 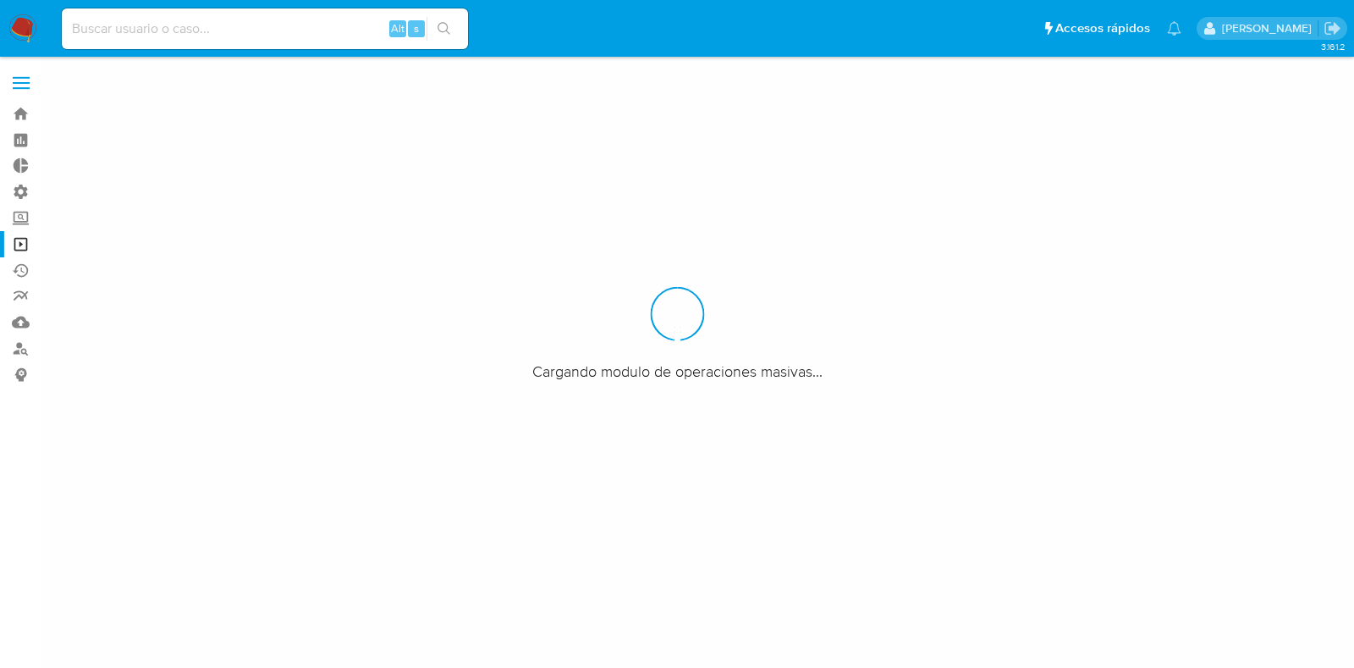 What do you see at coordinates (1332, 28) in the screenshot?
I see `a: Salir` at bounding box center [1332, 28].